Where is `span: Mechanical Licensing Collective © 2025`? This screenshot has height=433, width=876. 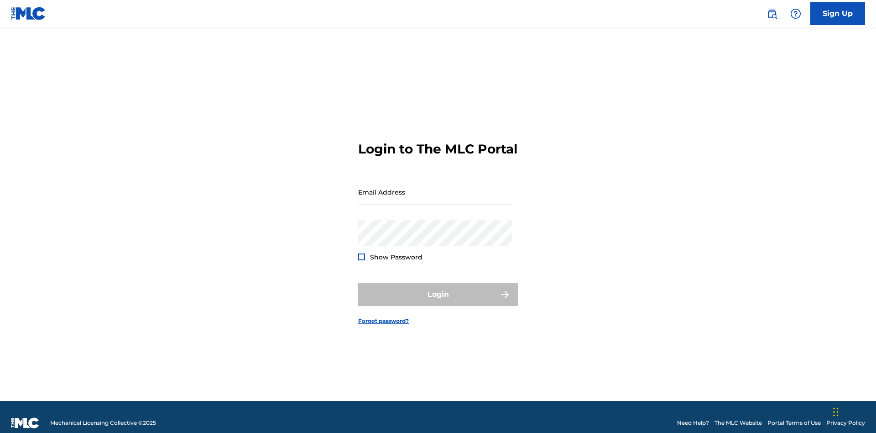 span: Mechanical Licensing Collective © 2025 is located at coordinates (103, 422).